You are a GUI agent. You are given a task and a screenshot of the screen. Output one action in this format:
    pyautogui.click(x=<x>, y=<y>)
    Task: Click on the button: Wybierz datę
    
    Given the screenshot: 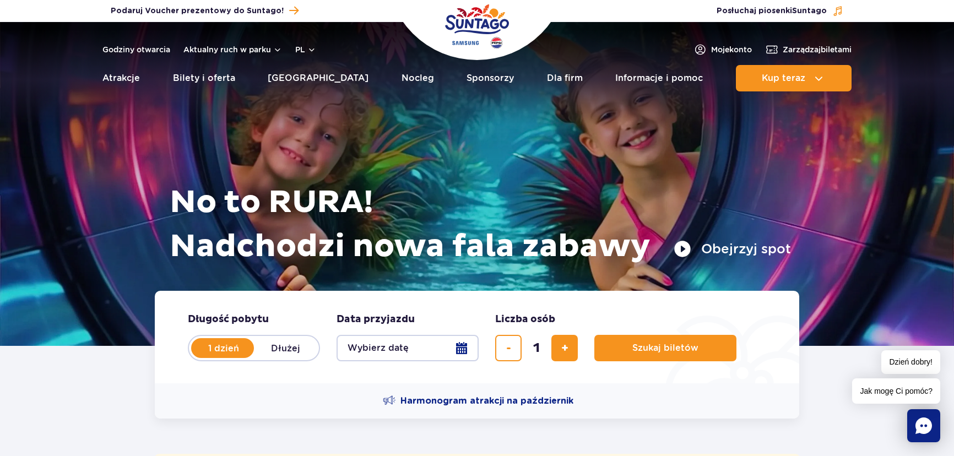 What is the action you would take?
    pyautogui.click(x=408, y=348)
    